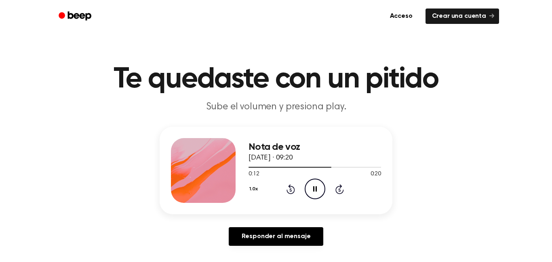  Describe the element at coordinates (459, 16) in the screenshot. I see `font: Crear una cuenta` at that location.